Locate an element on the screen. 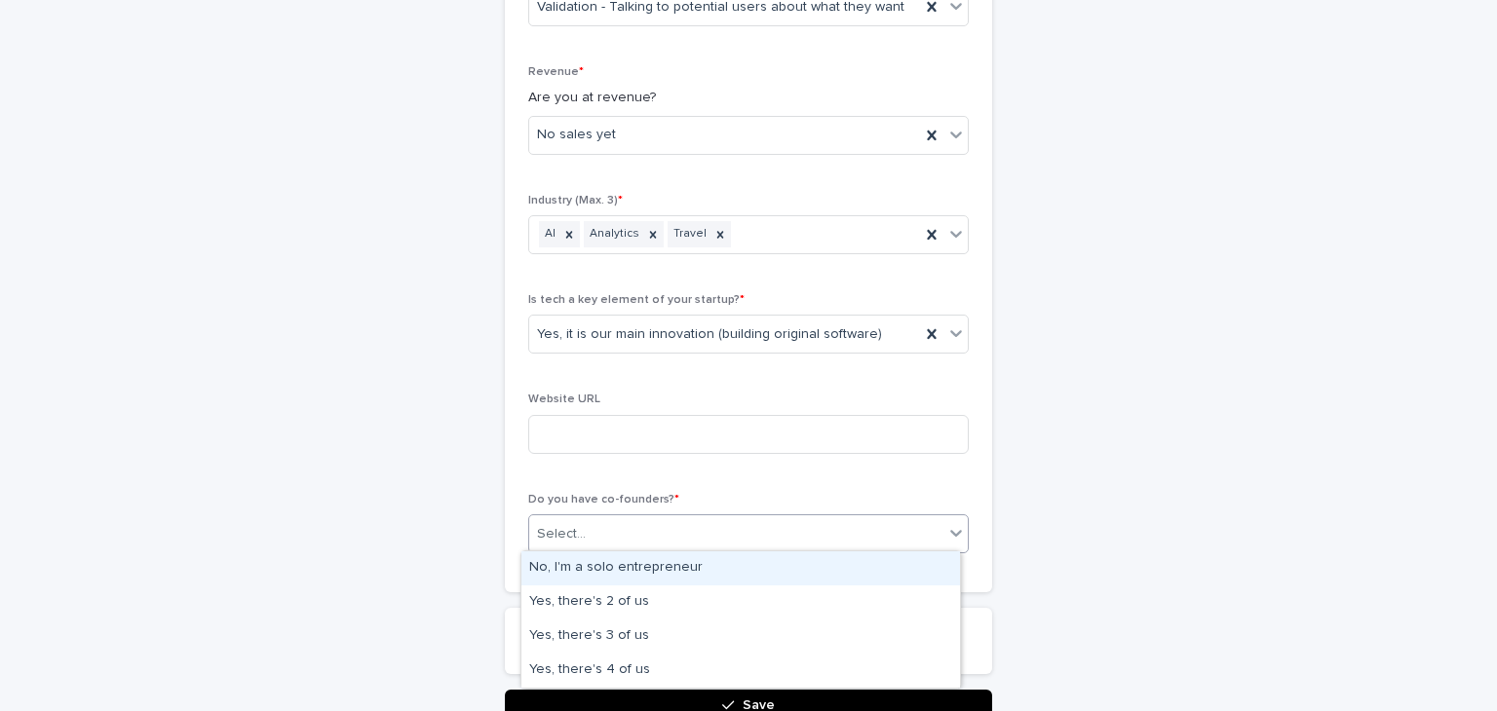 This screenshot has width=1497, height=711. div: AI is located at coordinates (549, 234).